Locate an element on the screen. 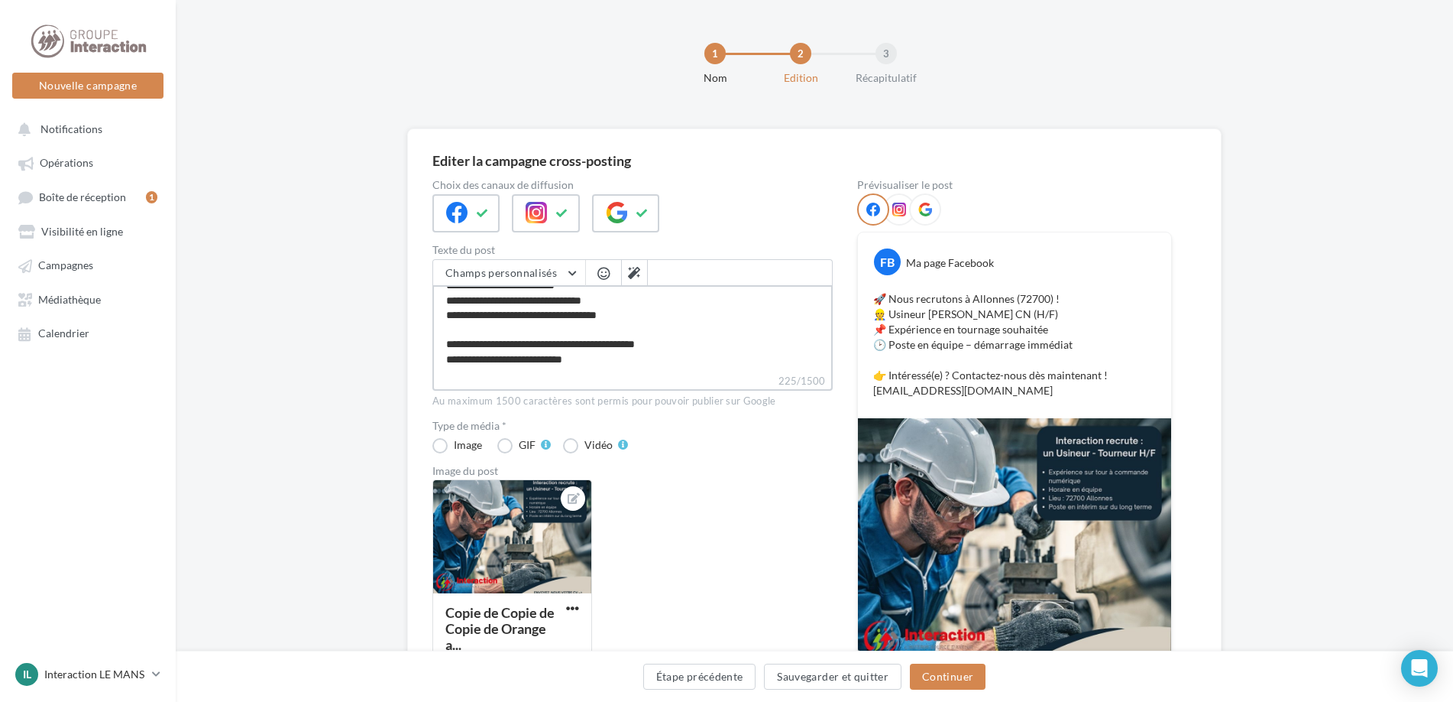 The width and height of the screenshot is (1453, 702). label: Type de média * is located at coordinates (633, 426).